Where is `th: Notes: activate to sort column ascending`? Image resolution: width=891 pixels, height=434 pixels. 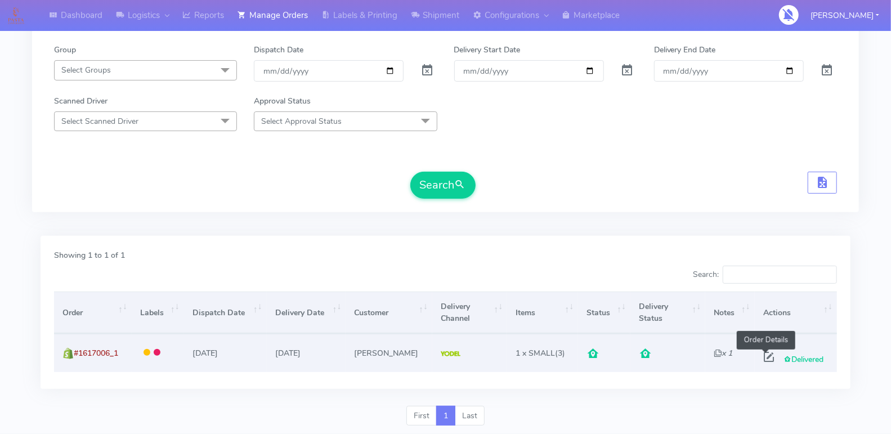 th: Notes: activate to sort column ascending is located at coordinates (730, 313).